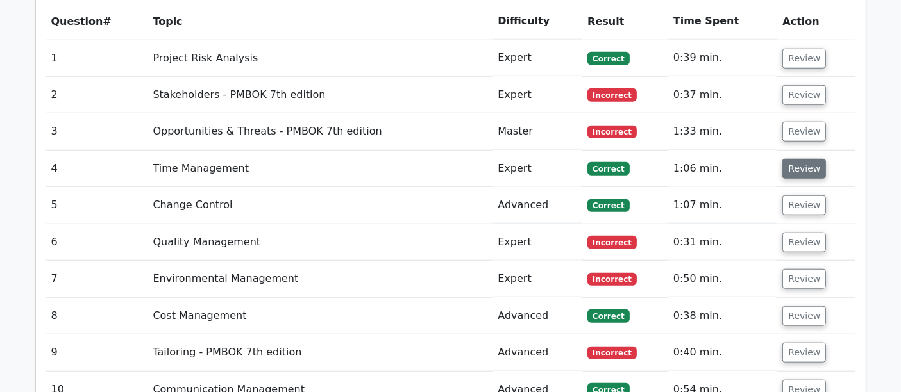  Describe the element at coordinates (320, 58) in the screenshot. I see `td: Project Risk Analysis` at that location.